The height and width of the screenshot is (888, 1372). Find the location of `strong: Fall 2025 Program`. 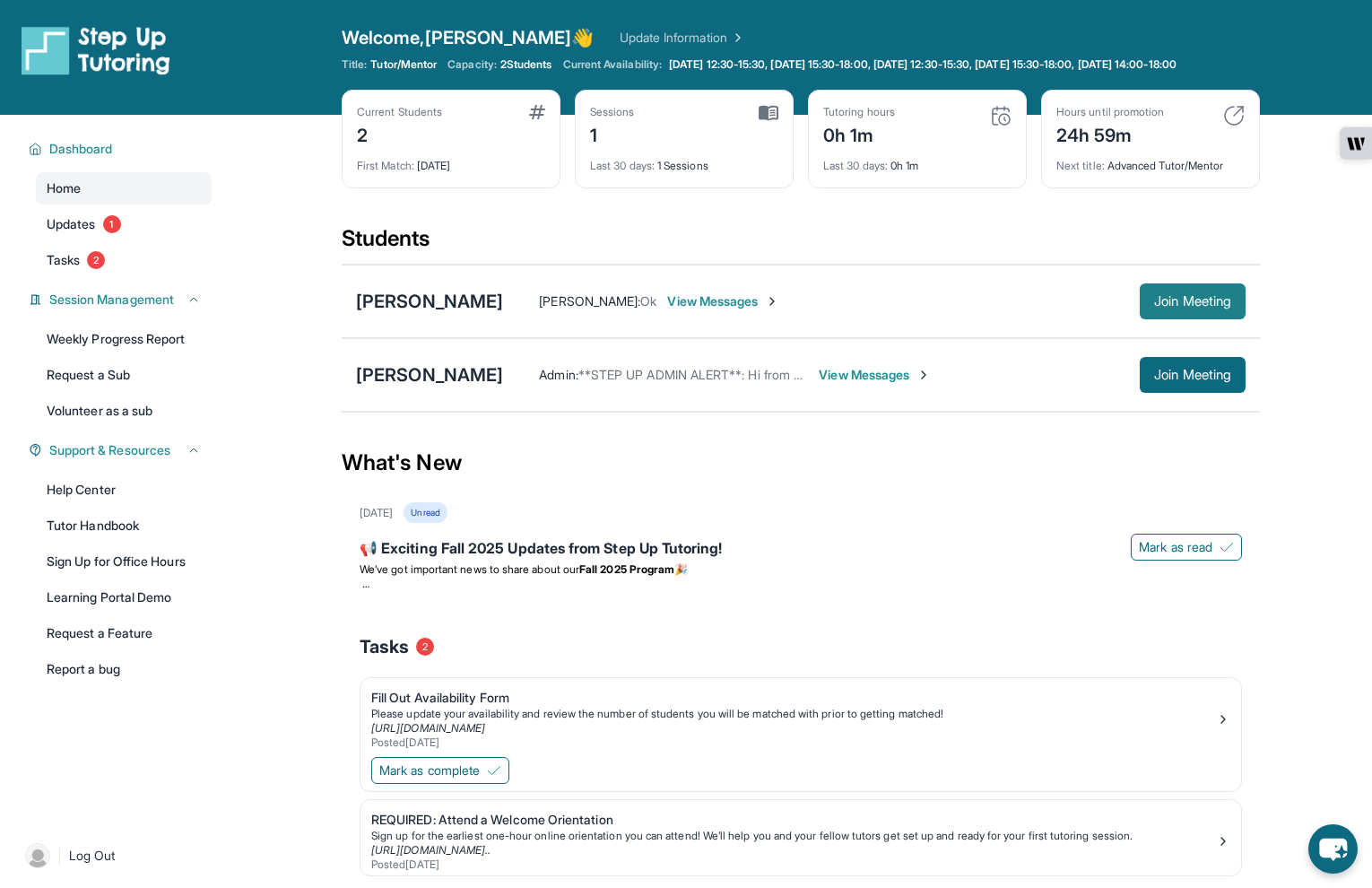

strong: Fall 2025 Program is located at coordinates (626, 569).